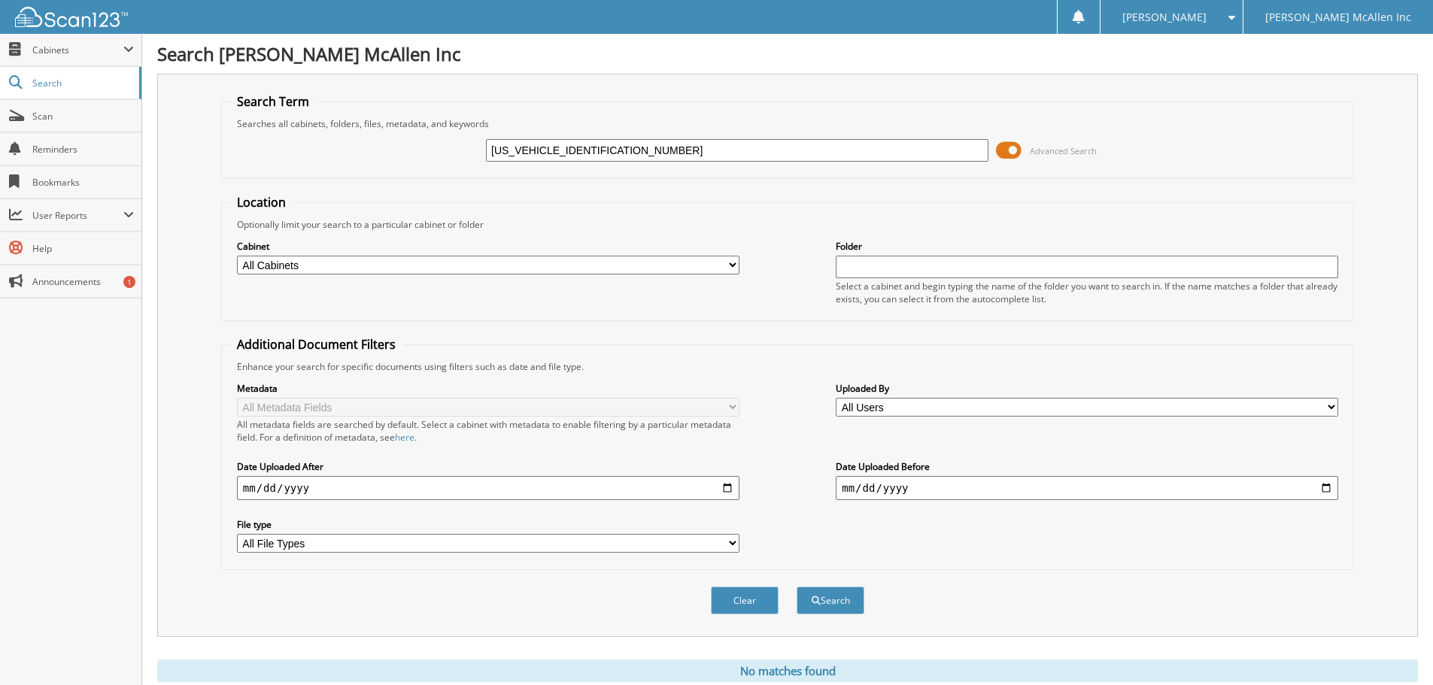  Describe the element at coordinates (830, 600) in the screenshot. I see `button: Search` at that location.